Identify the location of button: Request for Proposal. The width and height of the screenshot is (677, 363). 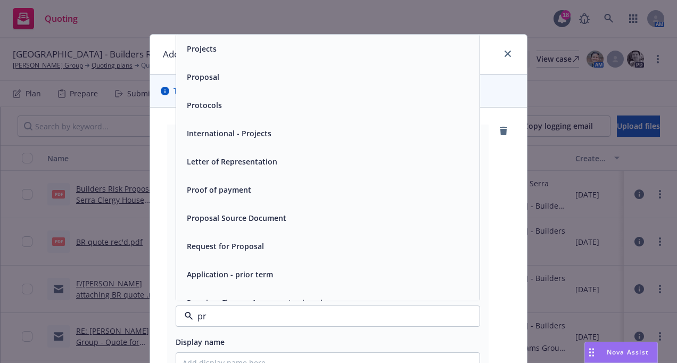
(225, 246).